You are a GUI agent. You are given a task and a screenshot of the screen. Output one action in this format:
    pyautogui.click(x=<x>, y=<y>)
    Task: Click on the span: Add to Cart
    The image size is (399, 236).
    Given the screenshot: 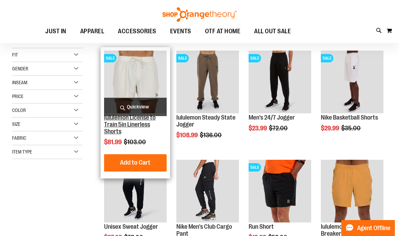 What is the action you would take?
    pyautogui.click(x=135, y=162)
    